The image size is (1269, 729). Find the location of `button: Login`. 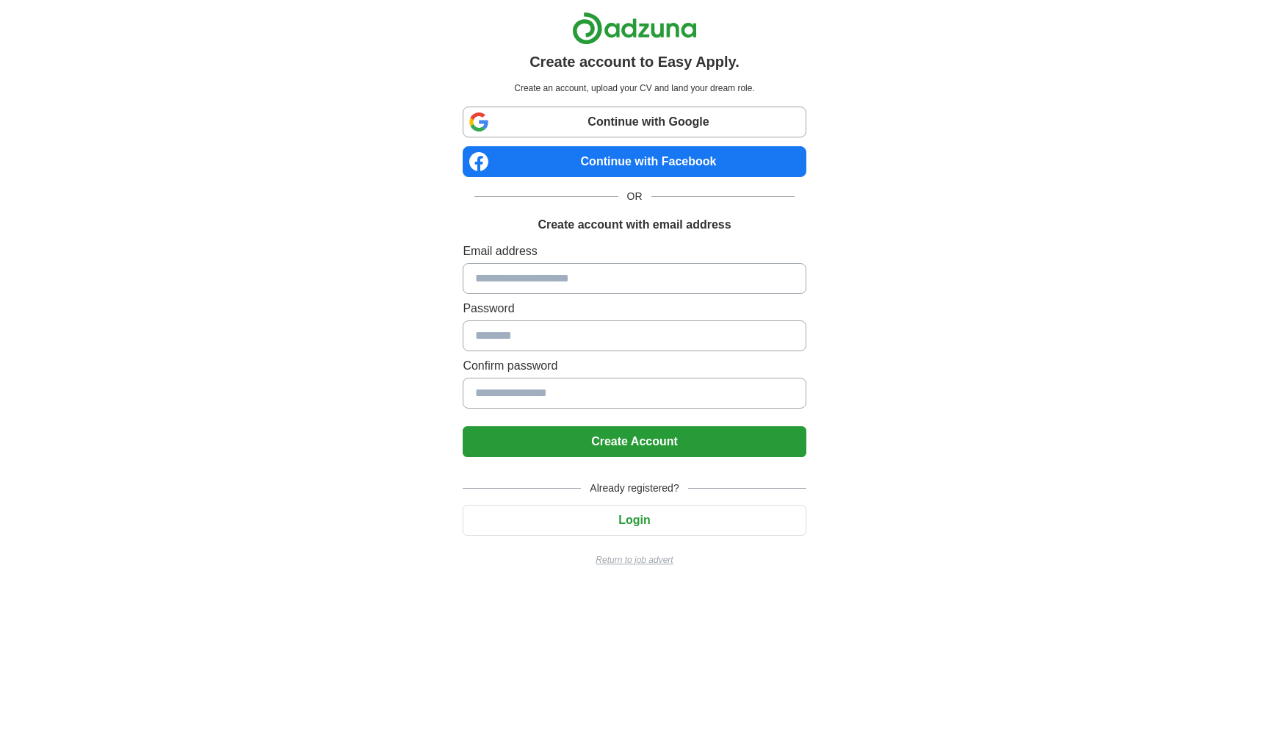

button: Login is located at coordinates (634, 520).